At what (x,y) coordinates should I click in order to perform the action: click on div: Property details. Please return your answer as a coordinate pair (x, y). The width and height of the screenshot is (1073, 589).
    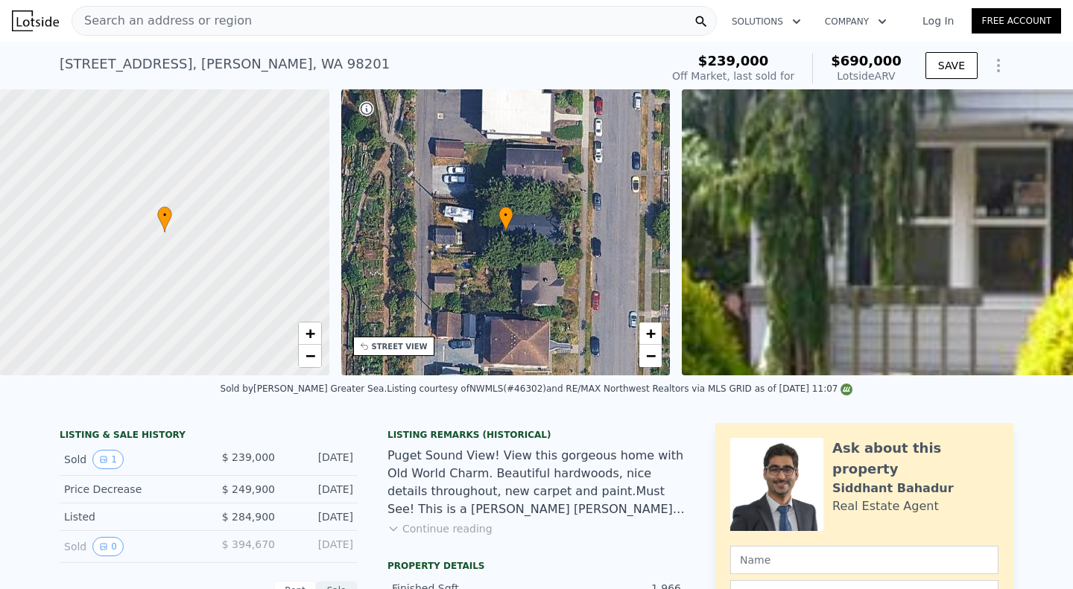
    Looking at the image, I should click on (536, 566).